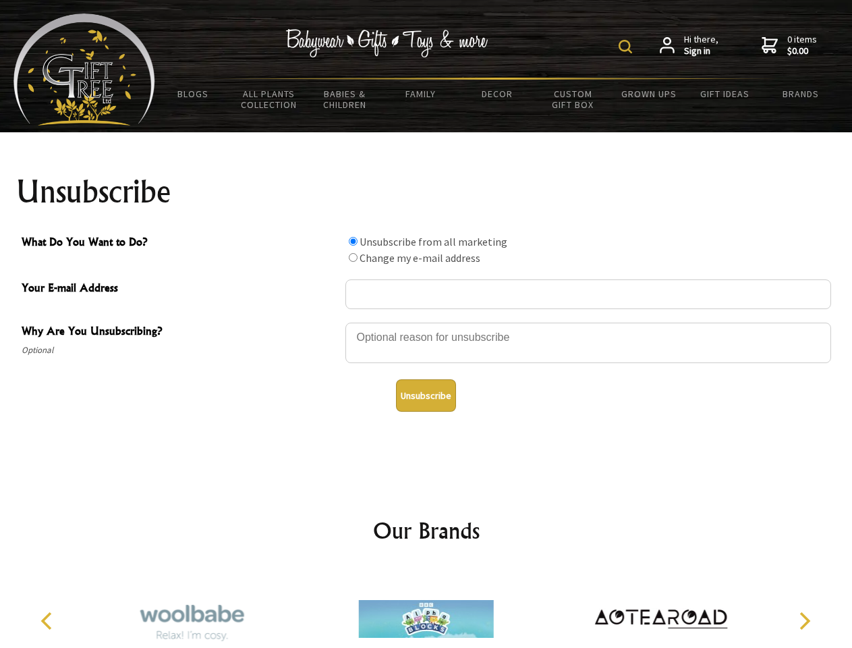 This screenshot has height=648, width=852. What do you see at coordinates (588, 343) in the screenshot?
I see `textarea: Why Are You Unsubscribing?` at bounding box center [588, 343].